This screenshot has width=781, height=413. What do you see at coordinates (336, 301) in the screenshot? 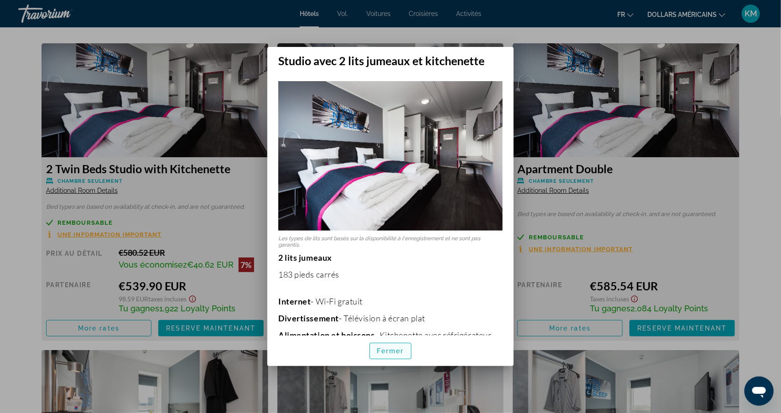
I see `font: - Wi-Fi gratuit` at bounding box center [336, 301].